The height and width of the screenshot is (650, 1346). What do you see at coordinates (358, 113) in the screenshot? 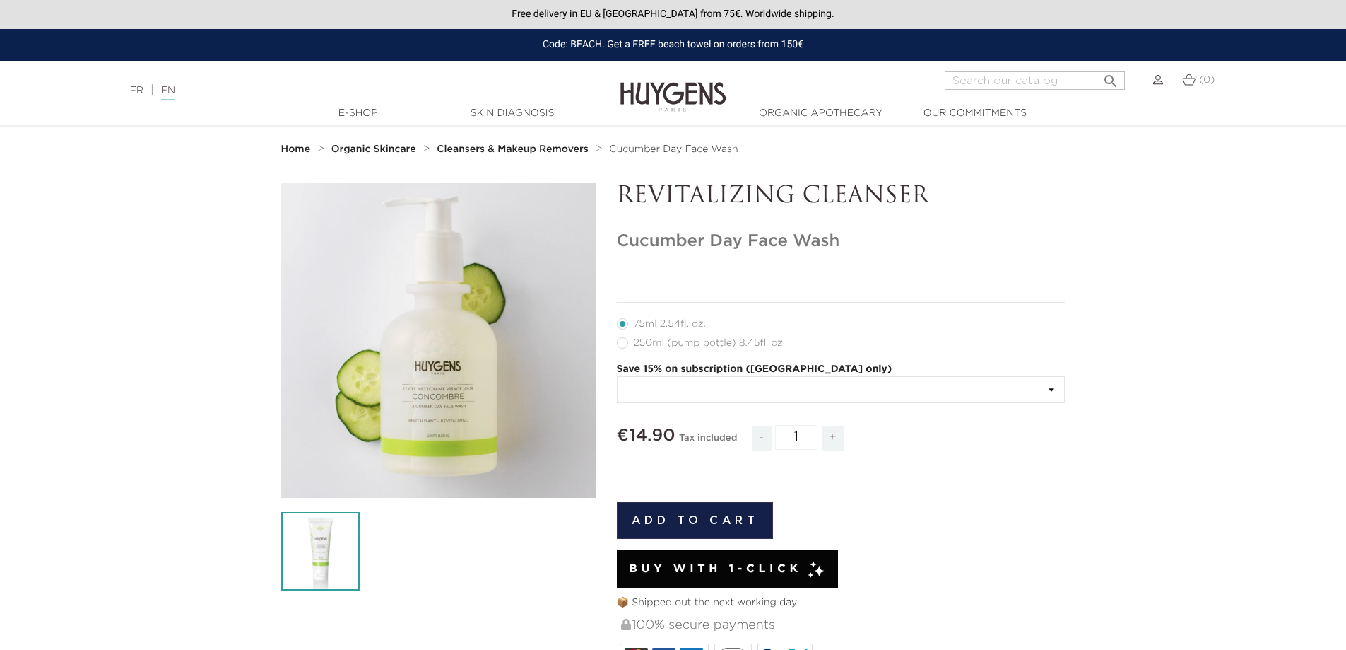
I see `a: E-Shop` at bounding box center [358, 113].